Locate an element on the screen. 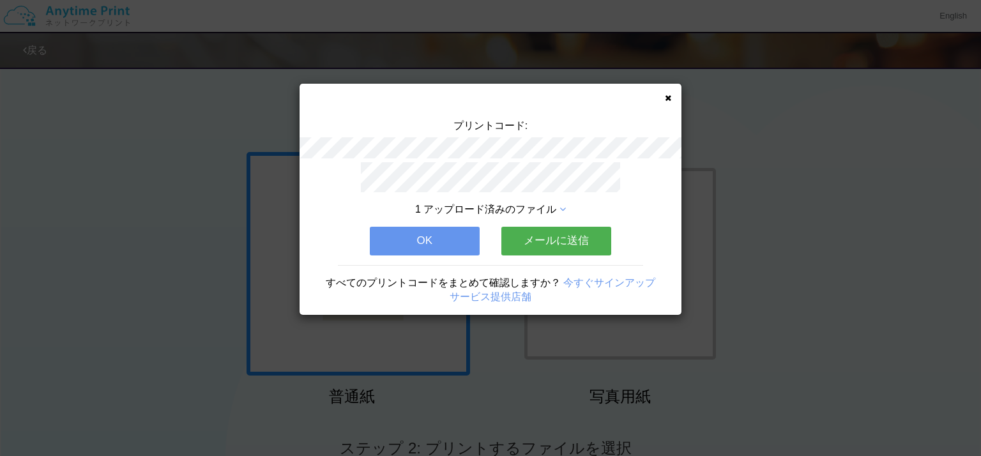 This screenshot has width=981, height=456. span: プリントコード: is located at coordinates (491, 125).